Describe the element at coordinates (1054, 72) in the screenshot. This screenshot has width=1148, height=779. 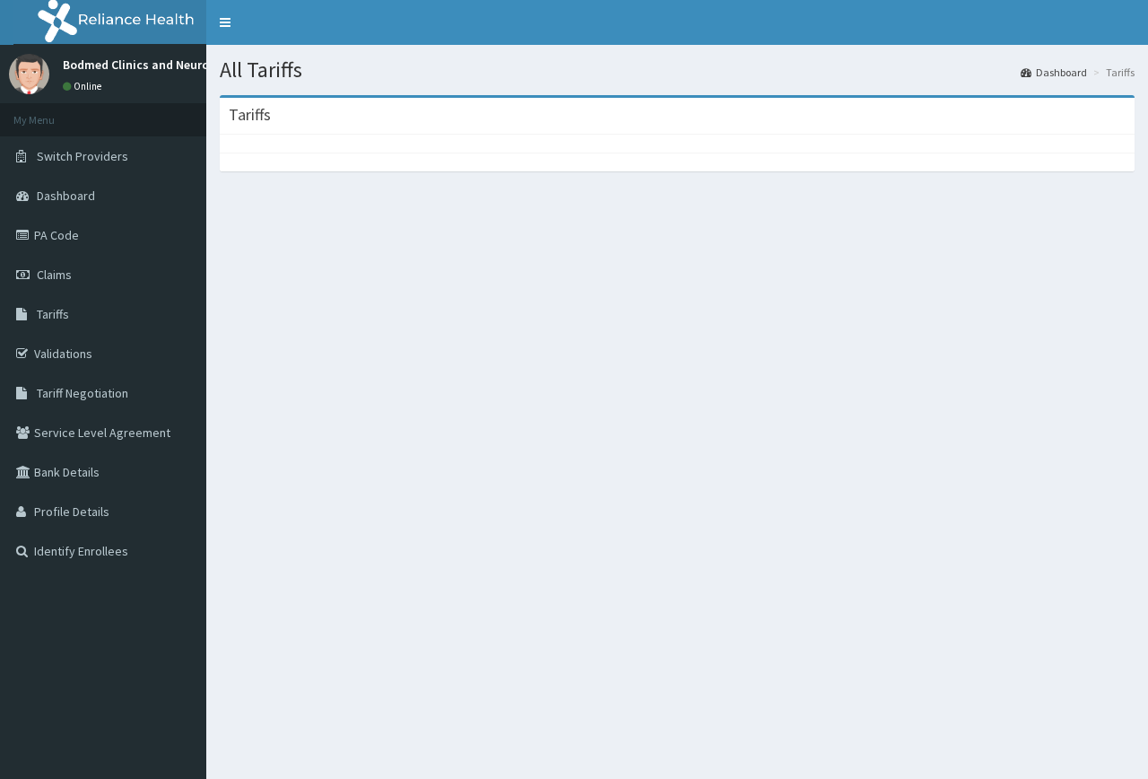
I see `a: Dashboard` at that location.